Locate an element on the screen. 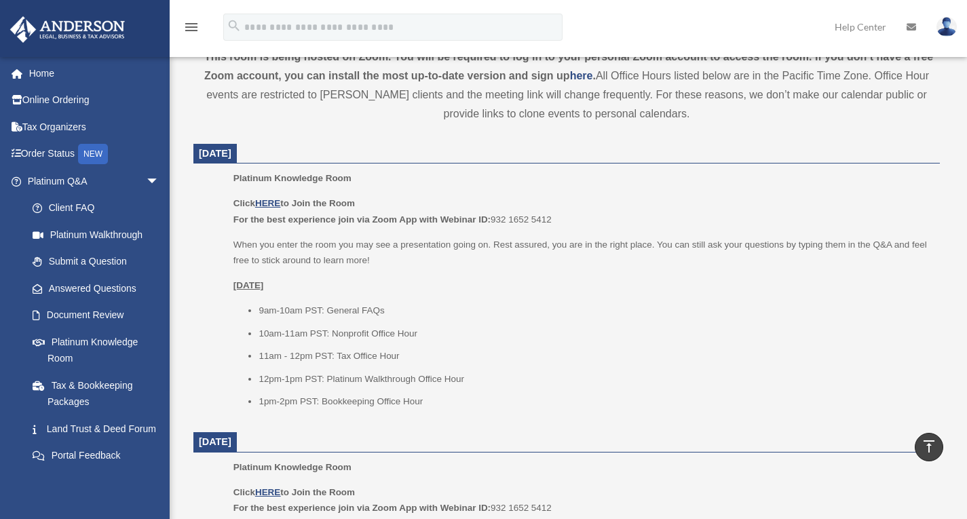  a: Platinum Knowledge Room is located at coordinates (96, 350).